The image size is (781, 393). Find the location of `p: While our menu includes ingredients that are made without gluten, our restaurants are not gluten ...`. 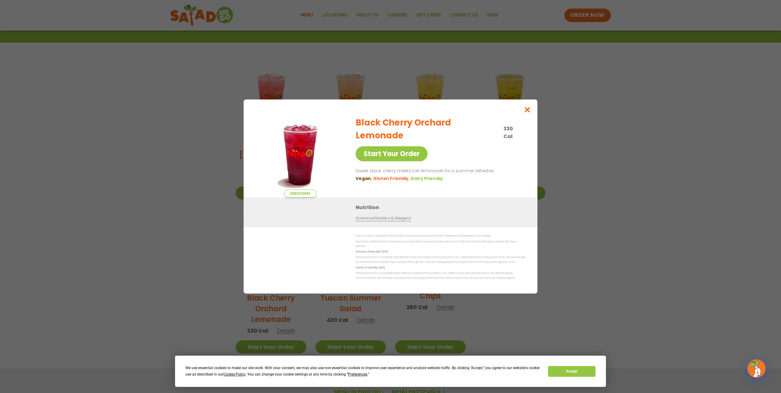

p: While our menu includes ingredients that are made without gluten, our restaurants are not gluten ... is located at coordinates (440, 259).